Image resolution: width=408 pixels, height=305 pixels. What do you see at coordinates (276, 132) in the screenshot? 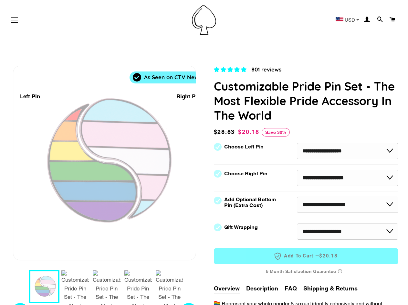
I see `span: Save 30%` at bounding box center [276, 132].